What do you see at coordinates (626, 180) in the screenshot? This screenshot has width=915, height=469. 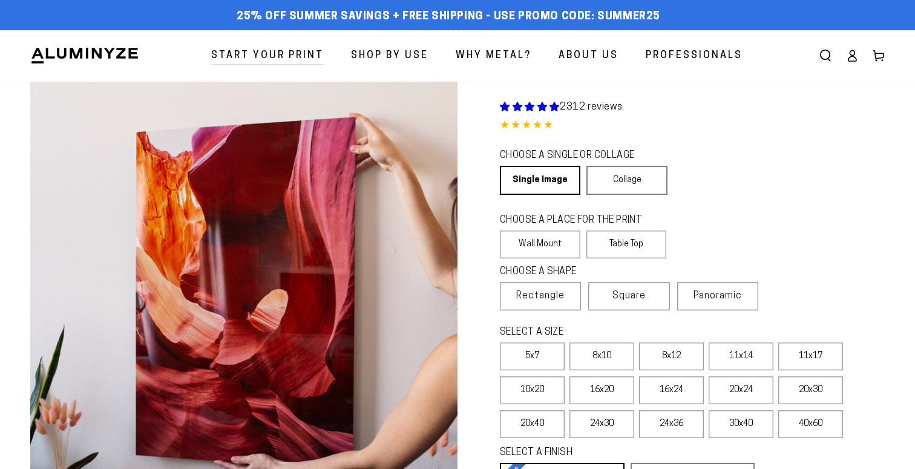 I see `a: Collage` at bounding box center [626, 180].